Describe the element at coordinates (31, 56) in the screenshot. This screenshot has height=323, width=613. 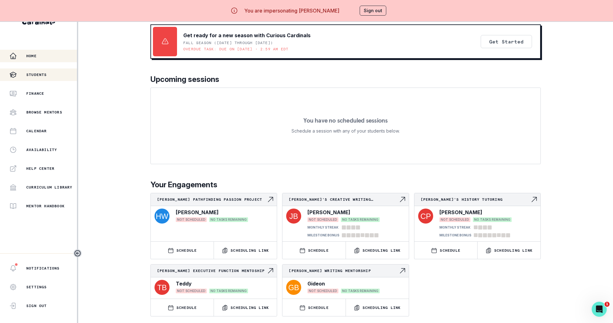
I see `p: Home` at that location.